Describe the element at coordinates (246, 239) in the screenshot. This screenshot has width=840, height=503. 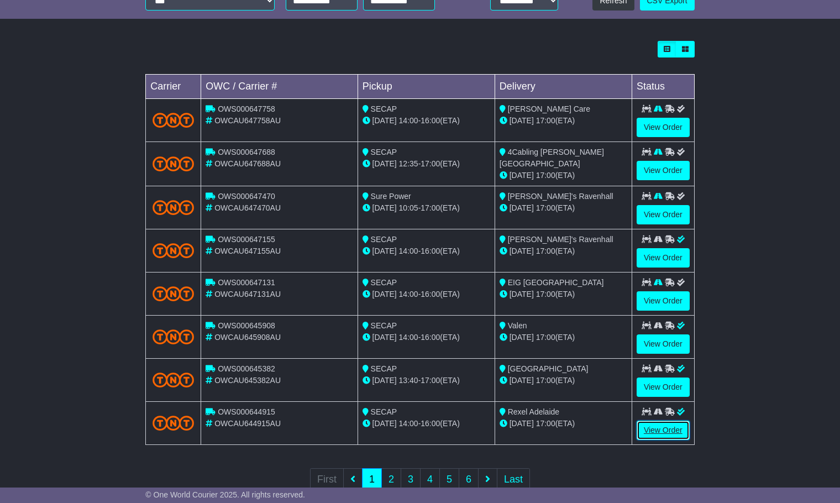
I see `span: OWS000647155` at that location.